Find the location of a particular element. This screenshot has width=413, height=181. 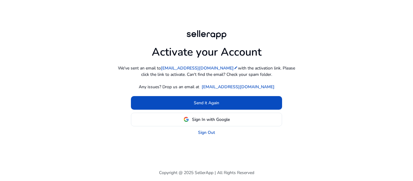

span: Sign In with Google is located at coordinates (211, 119).